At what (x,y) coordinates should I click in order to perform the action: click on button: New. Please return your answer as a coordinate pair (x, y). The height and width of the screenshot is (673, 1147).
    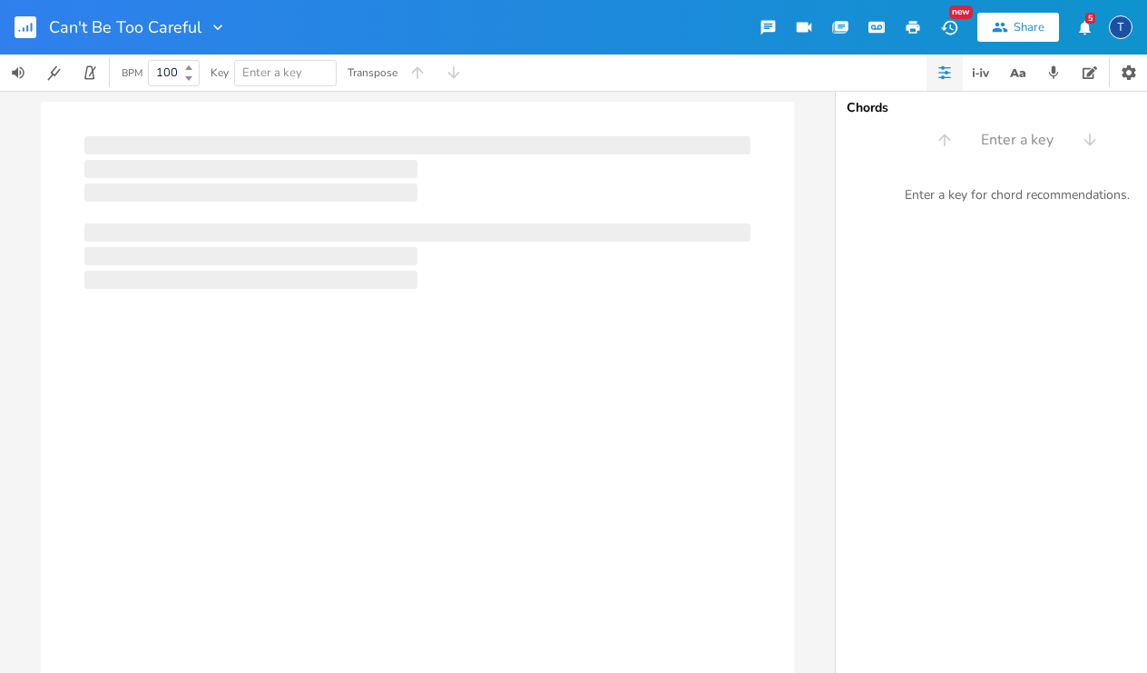
    Looking at the image, I should click on (949, 27).